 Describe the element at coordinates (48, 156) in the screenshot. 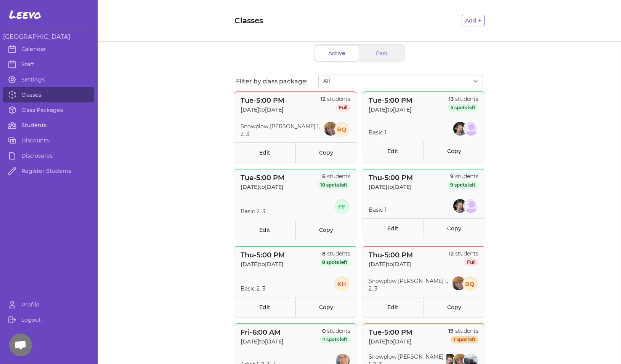

I see `a: Disclosures` at that location.